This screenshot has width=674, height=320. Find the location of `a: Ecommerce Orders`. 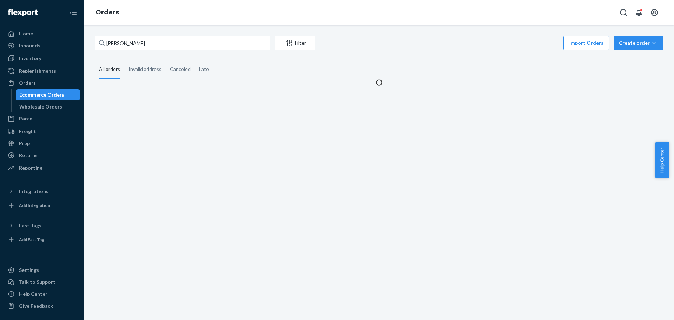

a: Ecommerce Orders is located at coordinates (48, 95).